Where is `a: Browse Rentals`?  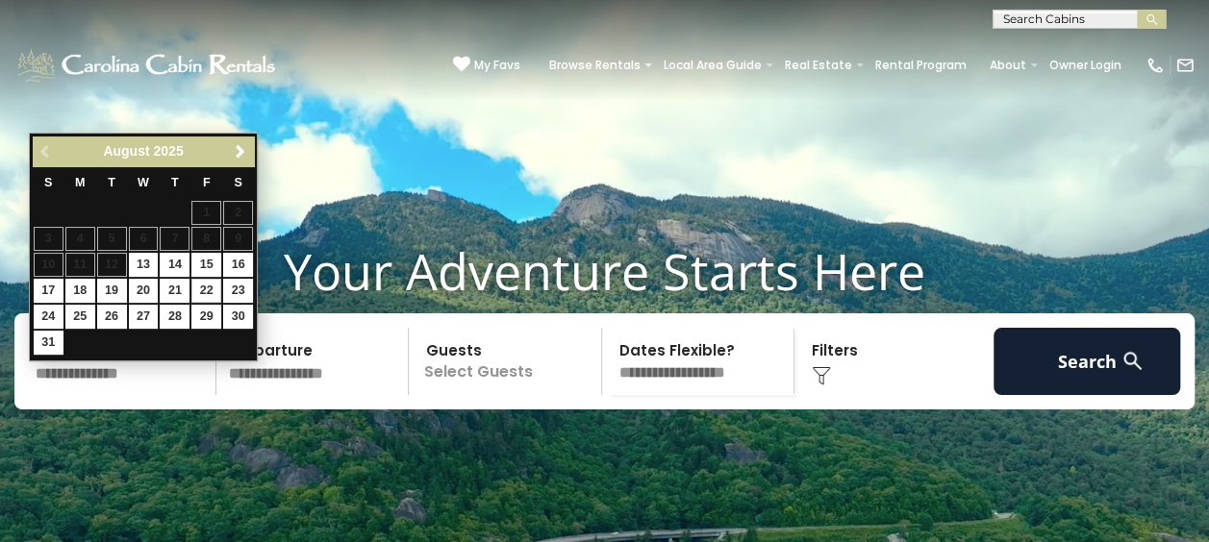
a: Browse Rentals is located at coordinates (594, 65).